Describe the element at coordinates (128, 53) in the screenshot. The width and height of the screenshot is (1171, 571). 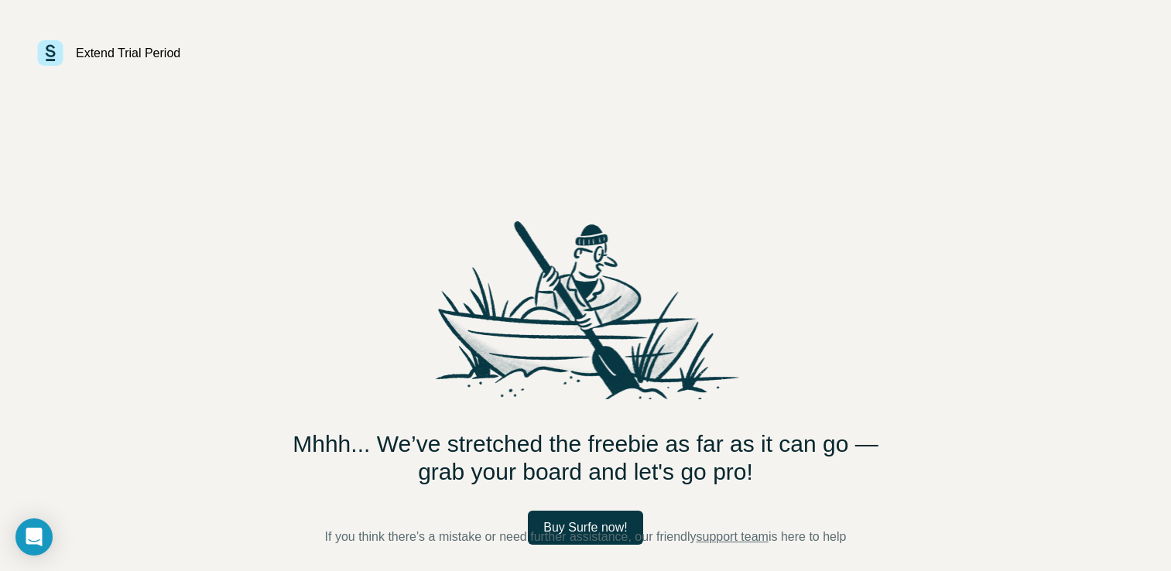
I see `div: Extend Trial Period` at that location.